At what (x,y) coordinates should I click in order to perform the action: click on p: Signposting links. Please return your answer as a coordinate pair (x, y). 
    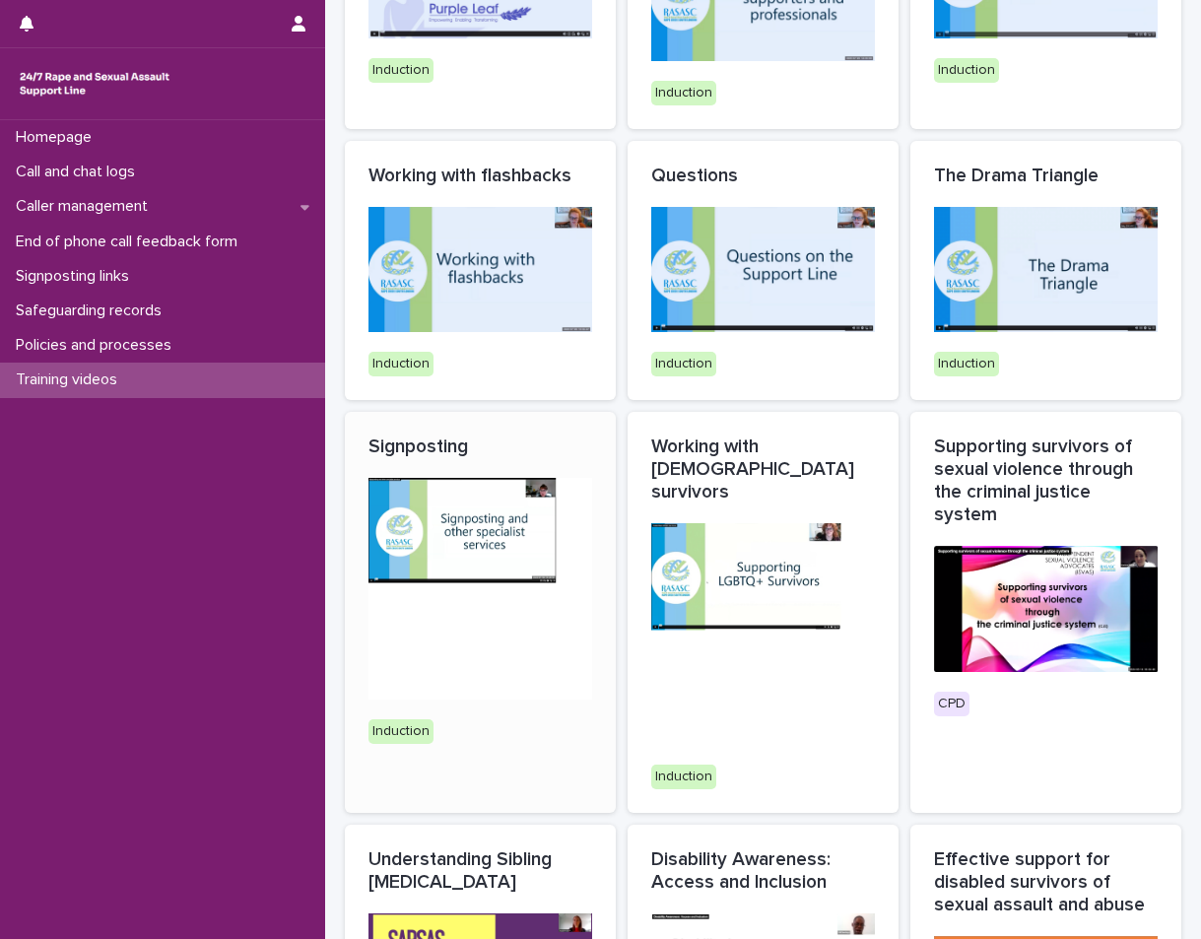
    Looking at the image, I should click on (76, 276).